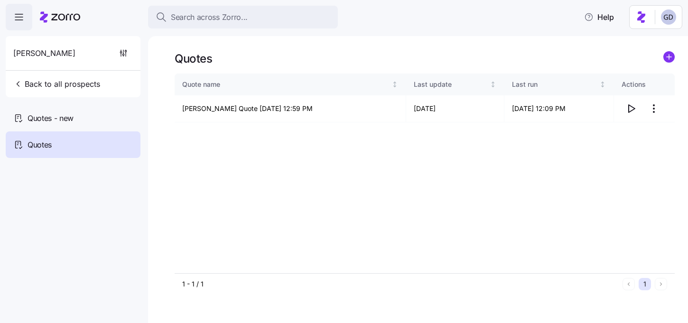 This screenshot has height=323, width=688. Describe the element at coordinates (661, 284) in the screenshot. I see `button: Next page` at that location.